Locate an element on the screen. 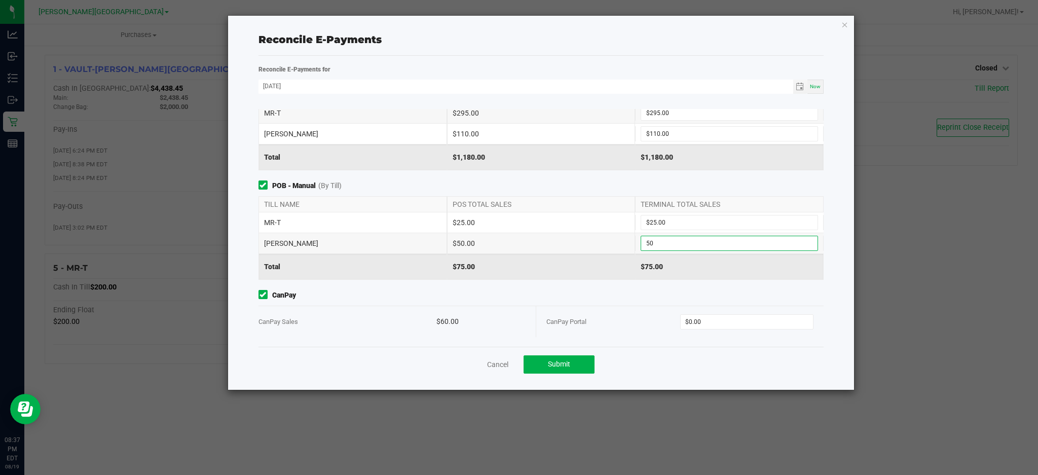 The image size is (1038, 475). strong: Reconcile E-Payments for is located at coordinates (294, 69).